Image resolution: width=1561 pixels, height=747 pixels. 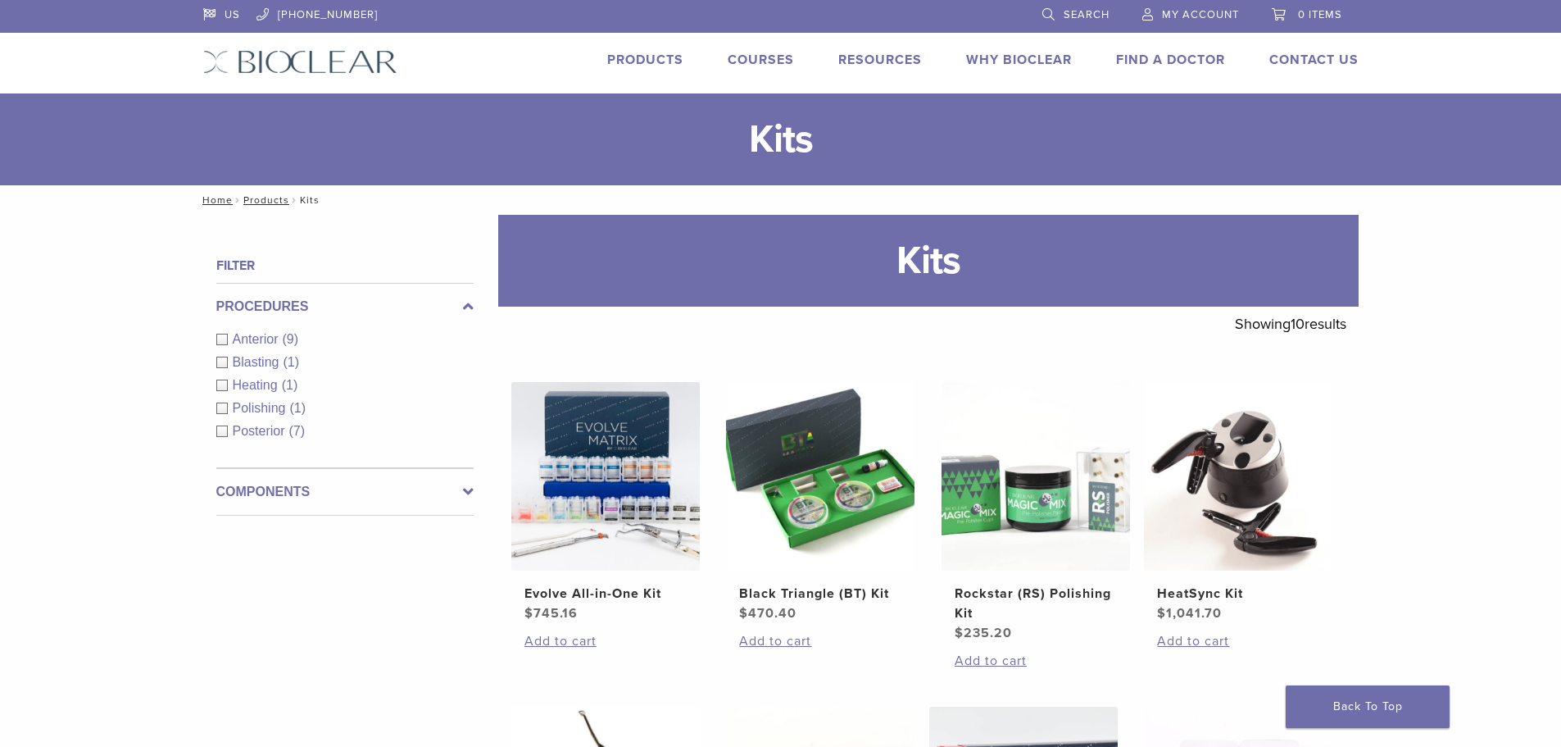 What do you see at coordinates (1201, 15) in the screenshot?
I see `span: My Account` at bounding box center [1201, 15].